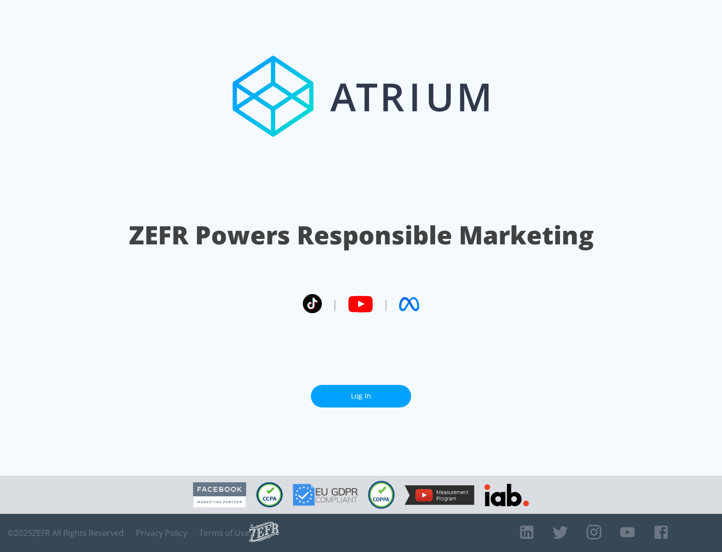 Image resolution: width=722 pixels, height=552 pixels. What do you see at coordinates (224, 533) in the screenshot?
I see `a: Terms of Use` at bounding box center [224, 533].